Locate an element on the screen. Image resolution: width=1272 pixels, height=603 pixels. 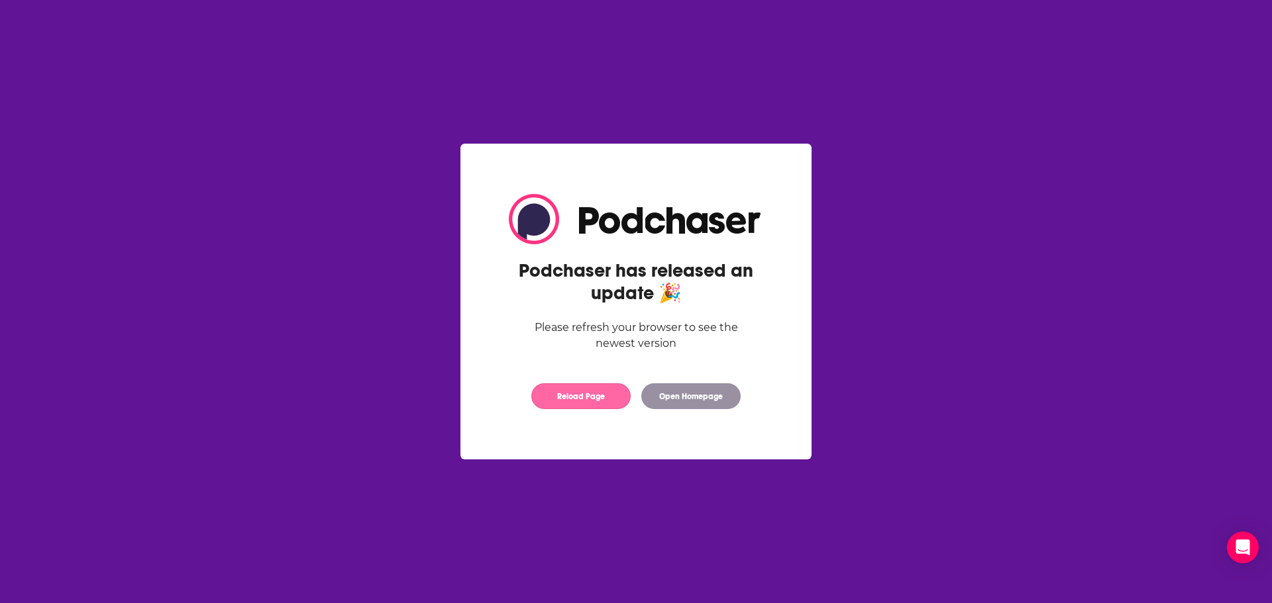
div: Open Intercom Messenger is located at coordinates (1242, 548).